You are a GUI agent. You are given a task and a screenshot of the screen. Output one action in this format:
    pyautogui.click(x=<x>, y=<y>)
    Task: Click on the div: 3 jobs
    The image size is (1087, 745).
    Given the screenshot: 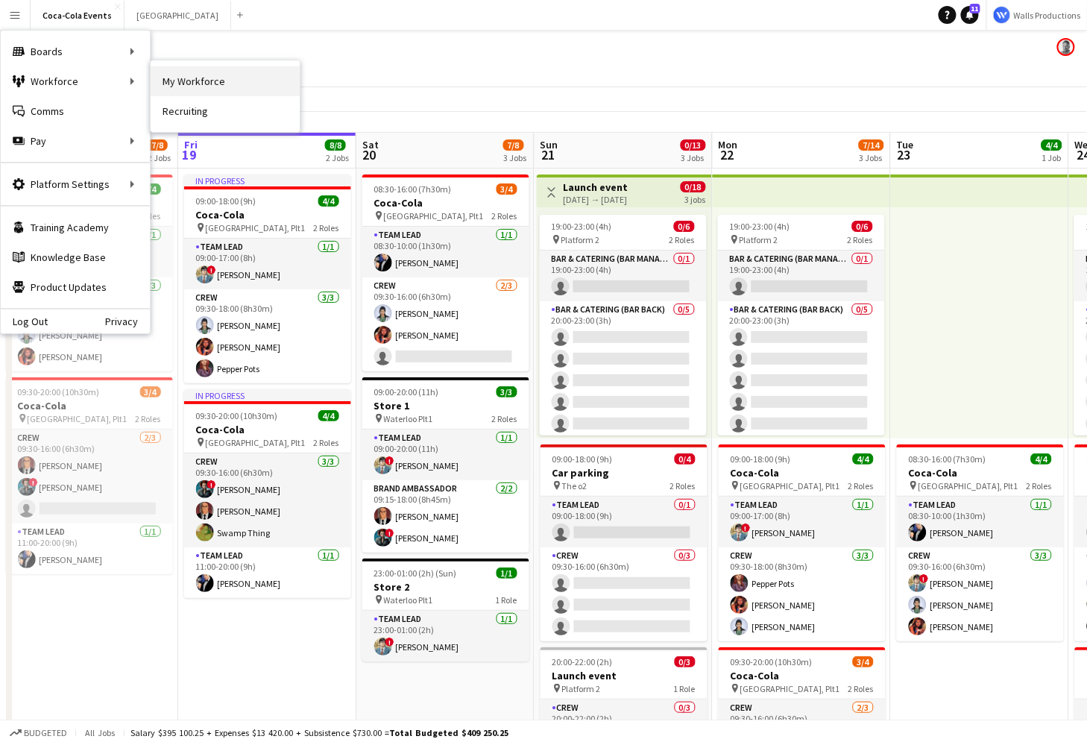 What is the action you would take?
    pyautogui.click(x=696, y=198)
    